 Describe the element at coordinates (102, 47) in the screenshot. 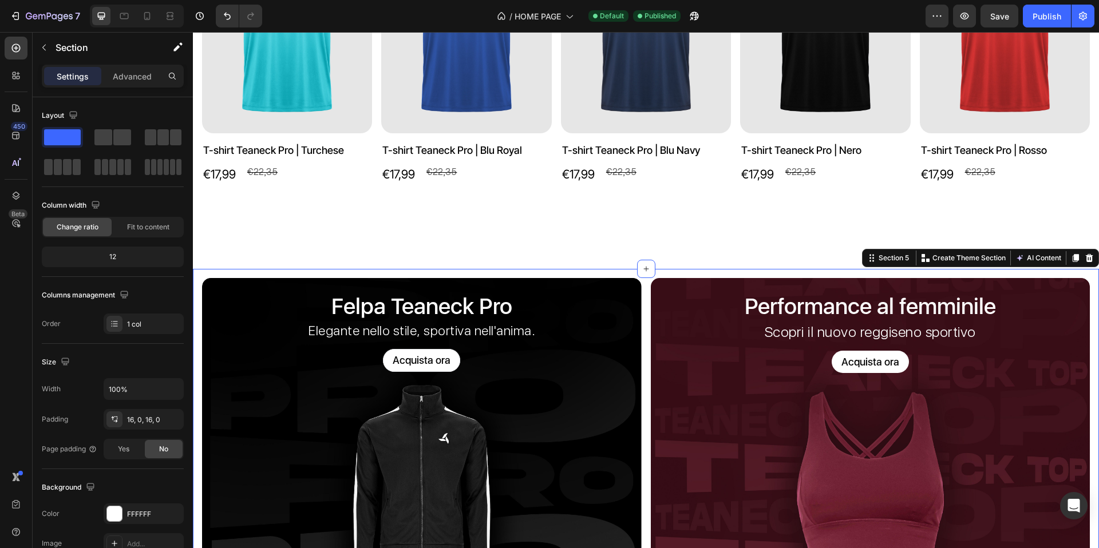

I see `p: Section` at that location.